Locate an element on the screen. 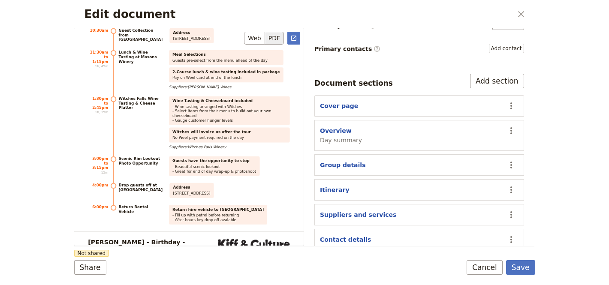  span: 1h, 15m is located at coordinates (98, 112).